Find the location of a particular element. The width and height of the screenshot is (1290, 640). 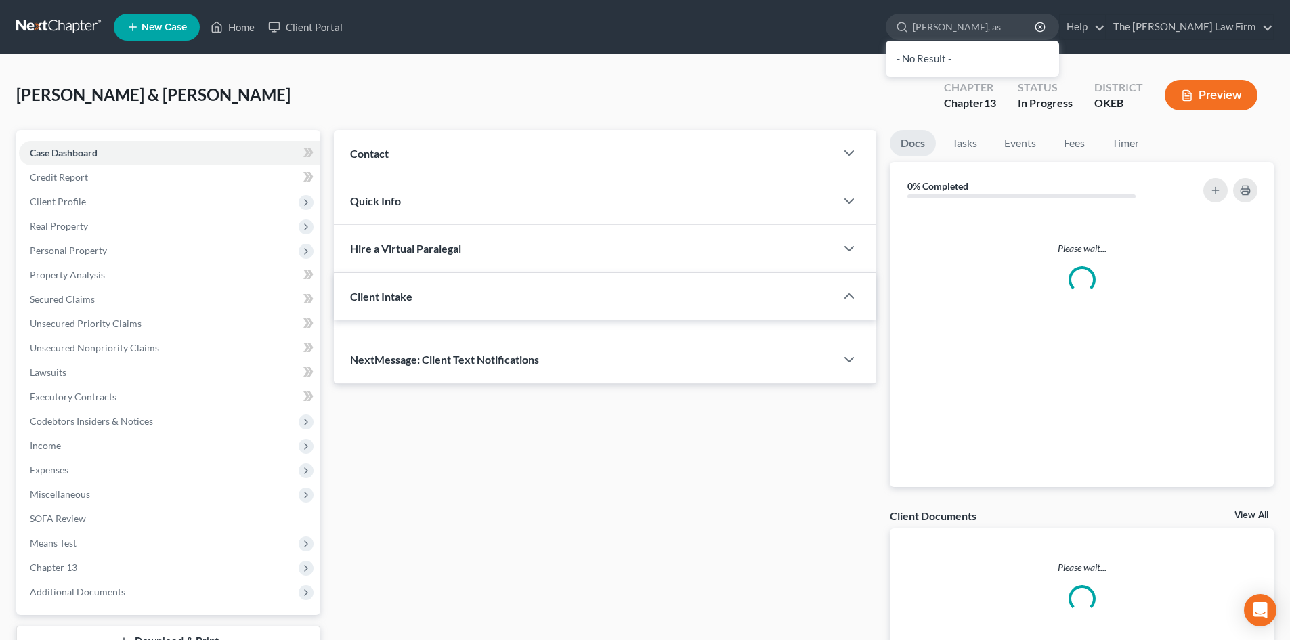

a: Unsecured Priority Claims is located at coordinates (169, 324).